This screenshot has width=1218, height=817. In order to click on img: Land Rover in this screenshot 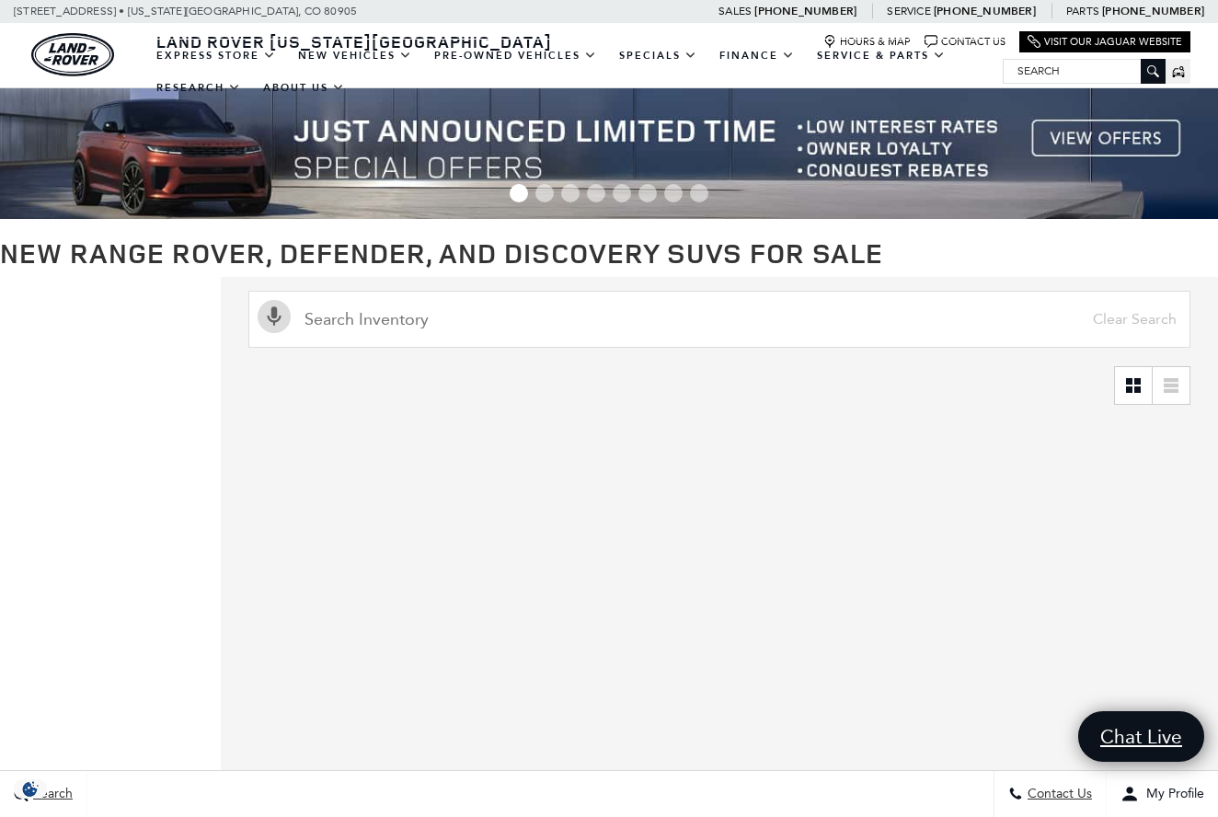, I will do `click(73, 54)`.